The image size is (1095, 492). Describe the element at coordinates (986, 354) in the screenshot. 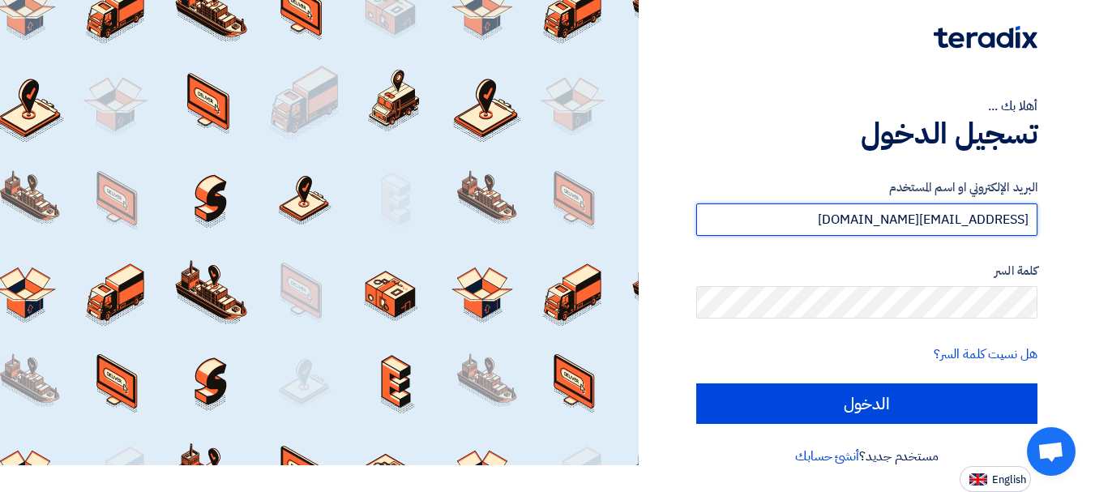

I see `a: هل نسيت كلمة السر؟` at that location.